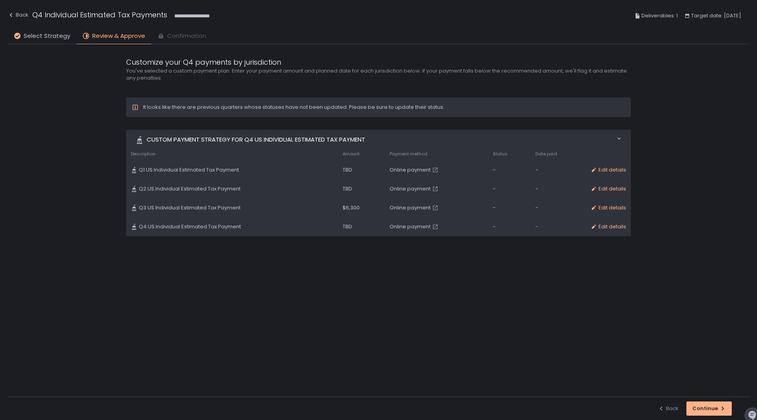 This screenshot has width=757, height=420. I want to click on span: Deliverables: 1, so click(660, 16).